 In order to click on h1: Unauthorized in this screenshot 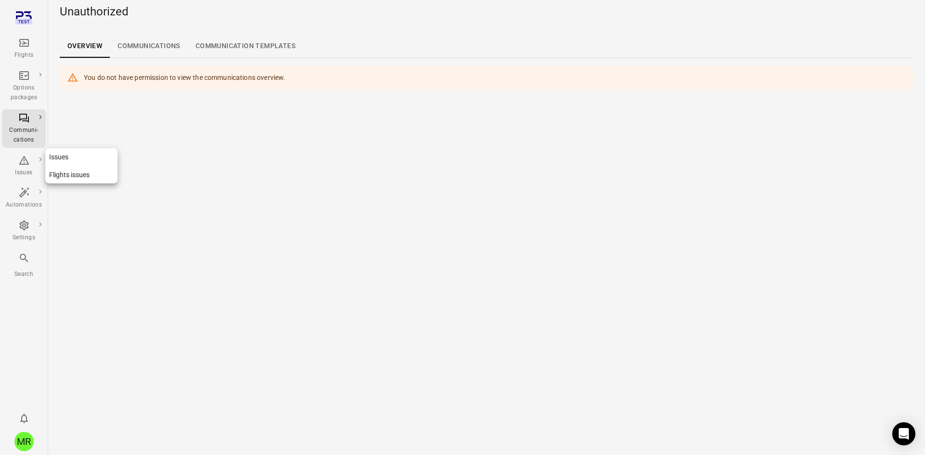, I will do `click(487, 12)`.